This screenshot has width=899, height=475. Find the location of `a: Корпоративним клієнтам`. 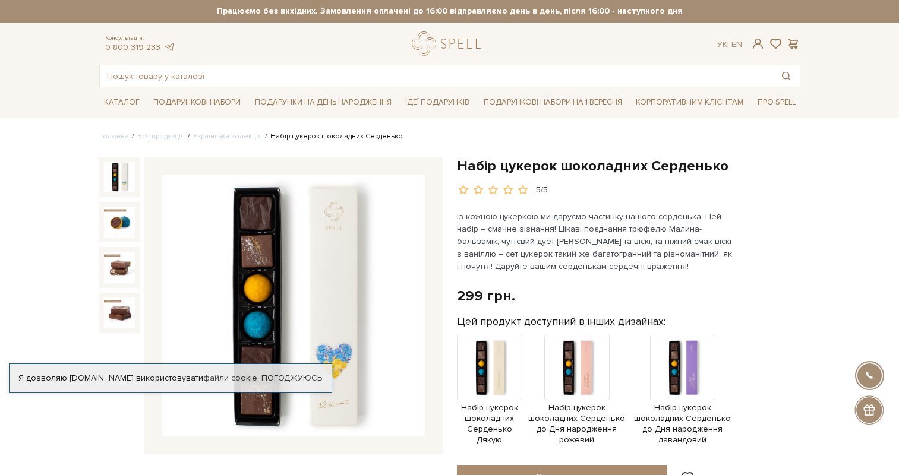

a: Корпоративним клієнтам is located at coordinates (689, 102).